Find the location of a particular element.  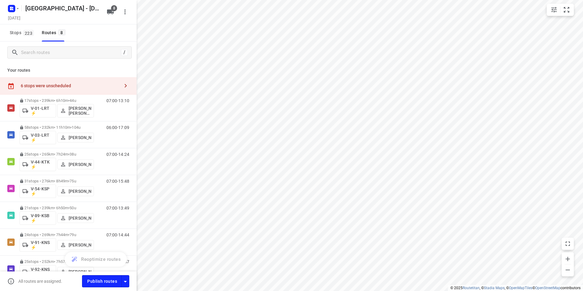

button: V-44-KTK ⚡ is located at coordinates (38, 164).